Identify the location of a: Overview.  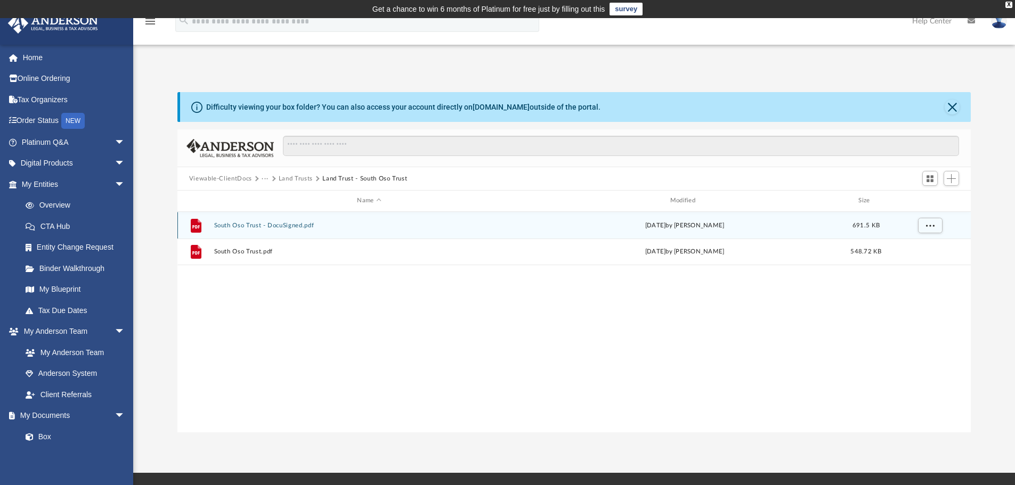
(78, 206).